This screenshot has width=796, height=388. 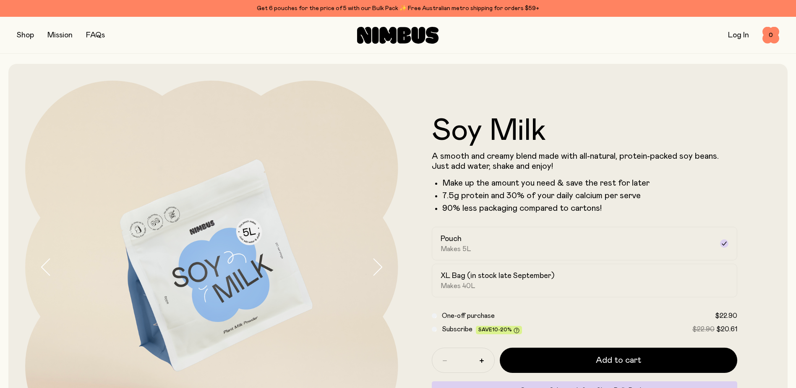 What do you see at coordinates (585, 131) in the screenshot?
I see `h1: Soy Milk` at bounding box center [585, 131].